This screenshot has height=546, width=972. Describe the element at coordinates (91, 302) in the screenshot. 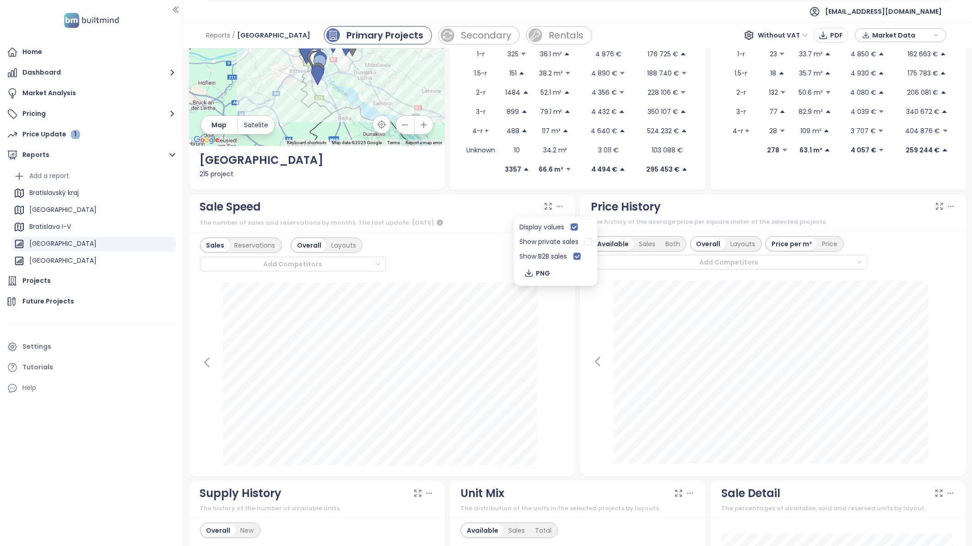

I see `a: Future Projects` at that location.